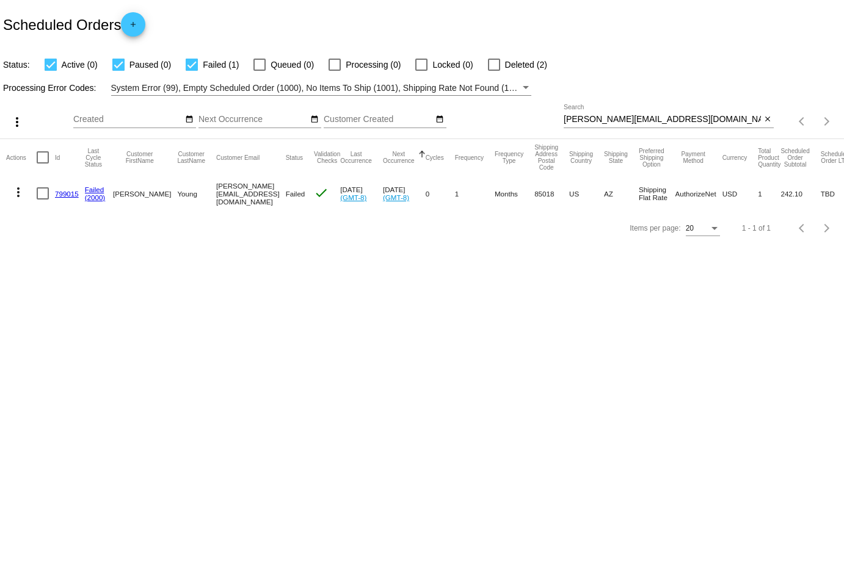 The height and width of the screenshot is (579, 844). What do you see at coordinates (292, 65) in the screenshot?
I see `span: Queued (0)` at bounding box center [292, 65].